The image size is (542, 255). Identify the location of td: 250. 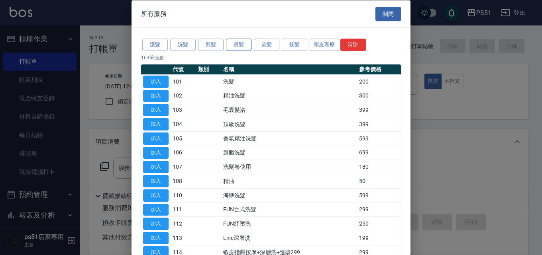
(379, 224).